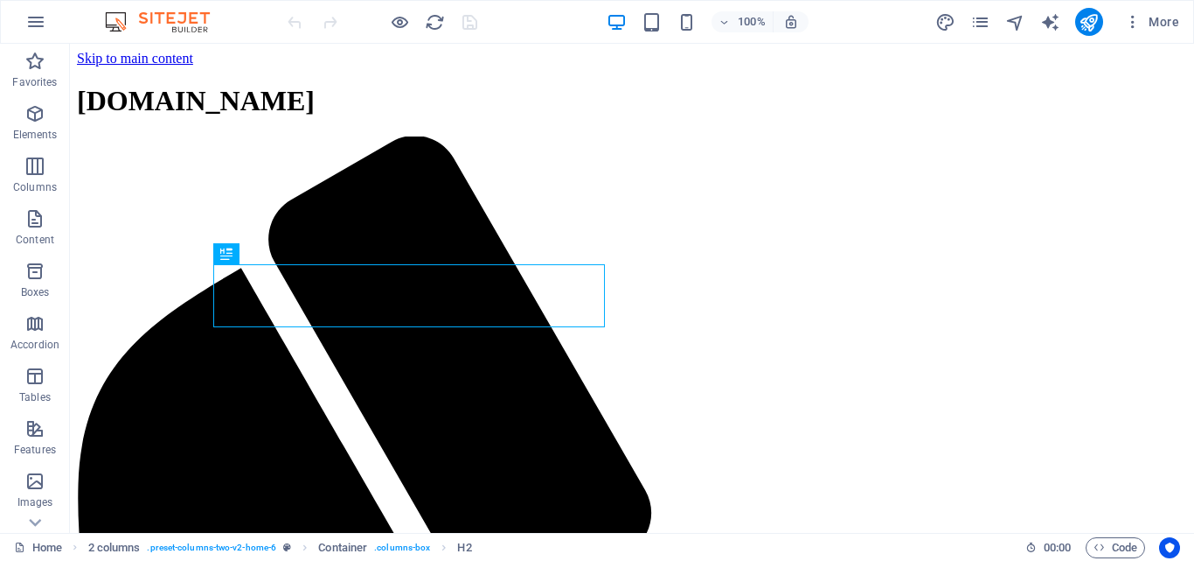 This screenshot has height=561, width=1194. Describe the element at coordinates (34, 82) in the screenshot. I see `p: Favorites` at that location.